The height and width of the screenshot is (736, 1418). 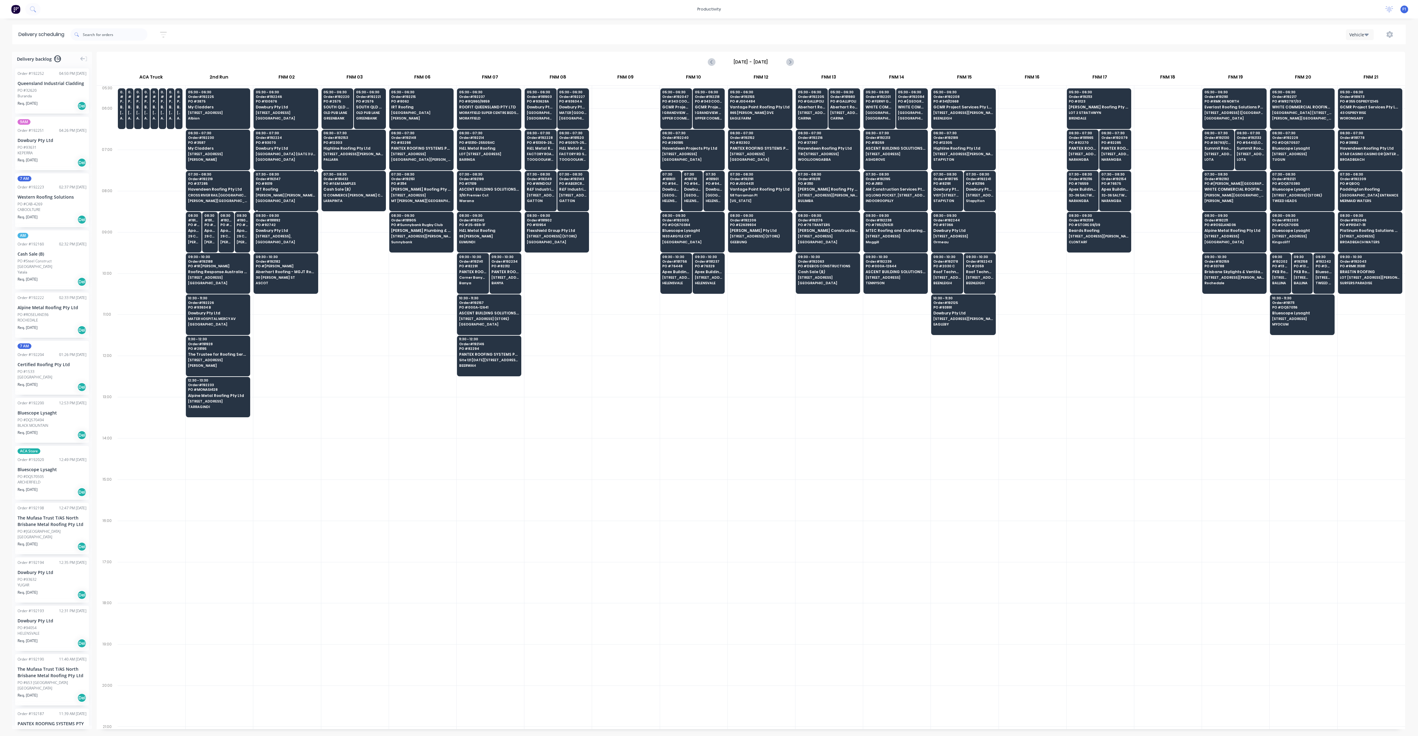 What do you see at coordinates (1083, 138) in the screenshot?
I see `span: Order # 191965` at bounding box center [1083, 138].